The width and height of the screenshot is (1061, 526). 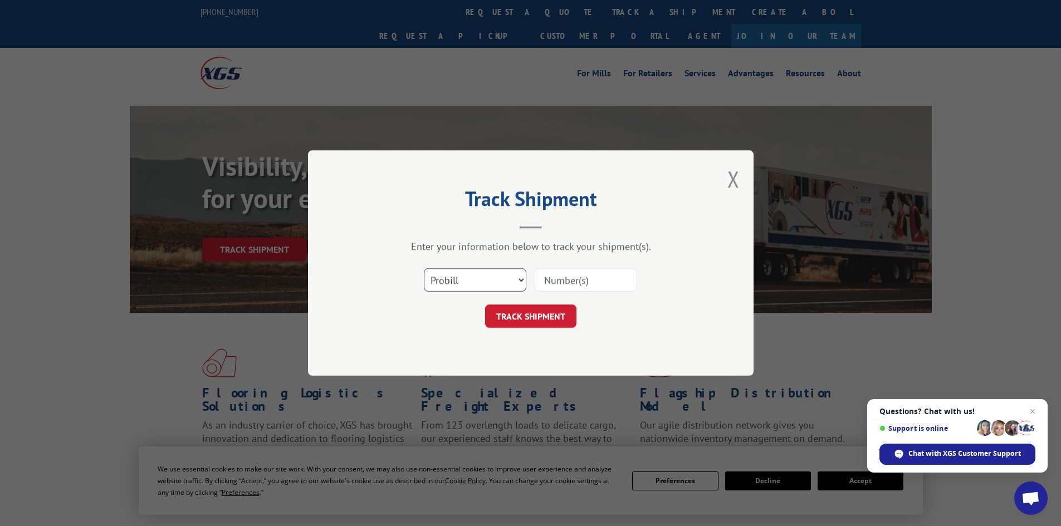 What do you see at coordinates (957, 411) in the screenshot?
I see `span: Questions? Chat with us!` at bounding box center [957, 411].